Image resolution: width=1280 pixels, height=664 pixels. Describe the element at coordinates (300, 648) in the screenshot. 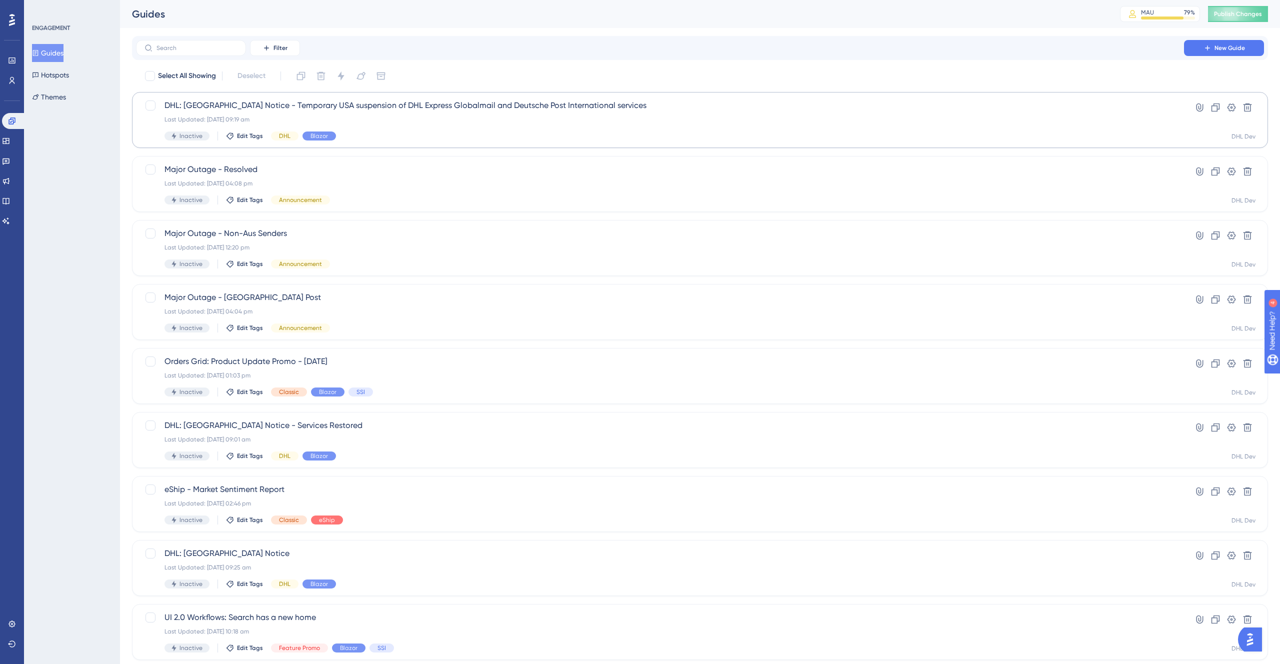

I see `span: Feature Promo` at that location.